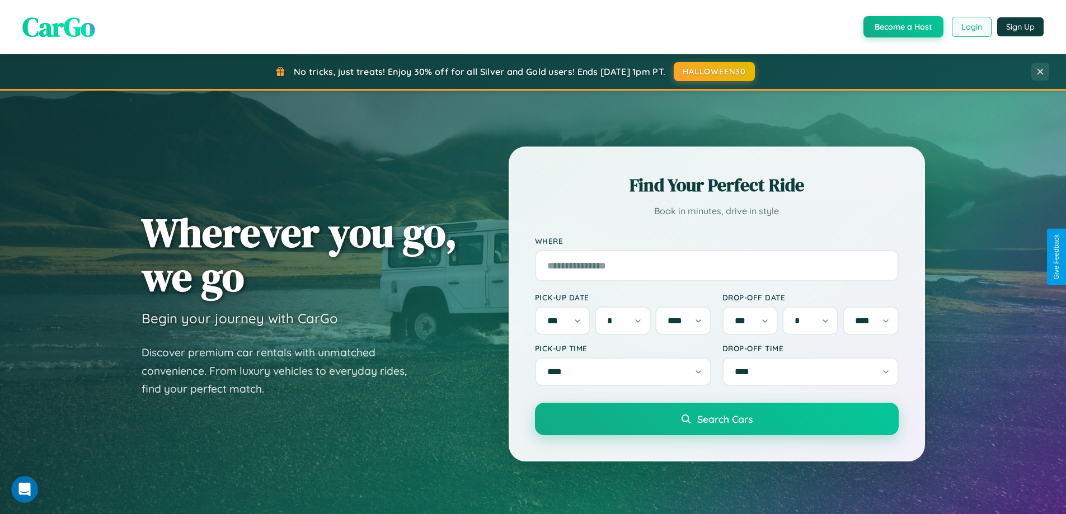 The width and height of the screenshot is (1066, 514). Describe the element at coordinates (623, 297) in the screenshot. I see `label: Pick-up Date` at that location.